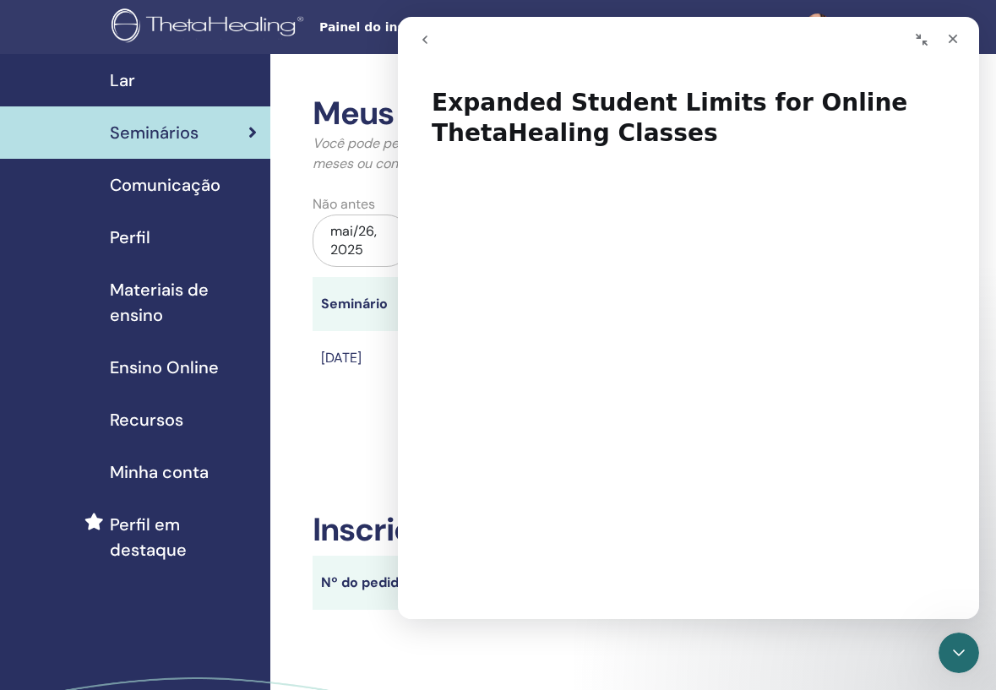 The height and width of the screenshot is (690, 996). What do you see at coordinates (361, 241) in the screenshot?
I see `div: mai/26, 2025` at bounding box center [361, 241].